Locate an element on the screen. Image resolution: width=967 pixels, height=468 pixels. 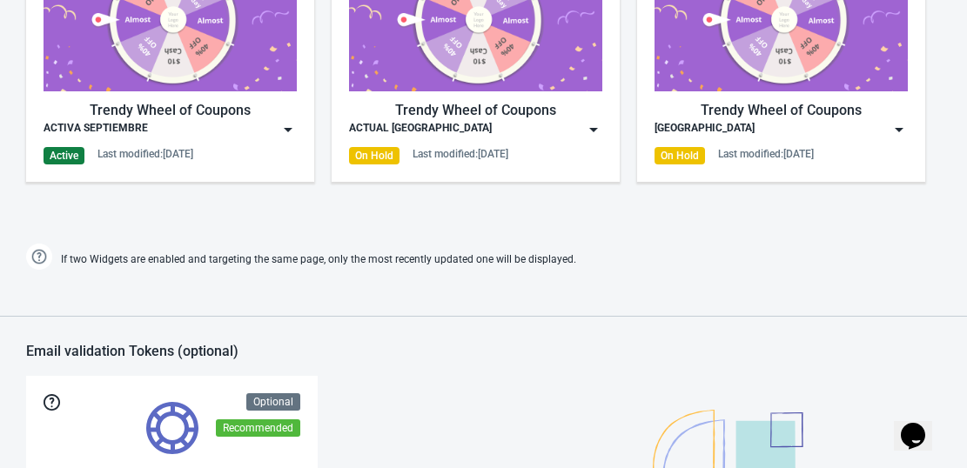
div: Recommended is located at coordinates (258, 428).